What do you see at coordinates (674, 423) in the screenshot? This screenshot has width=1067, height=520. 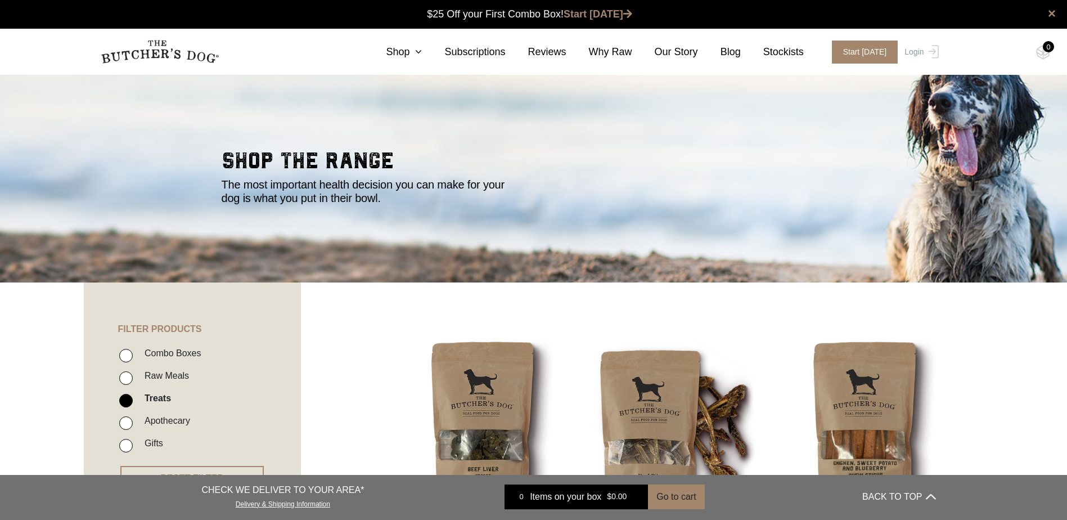 I see `img: Beef Spare Ribs` at bounding box center [674, 423].